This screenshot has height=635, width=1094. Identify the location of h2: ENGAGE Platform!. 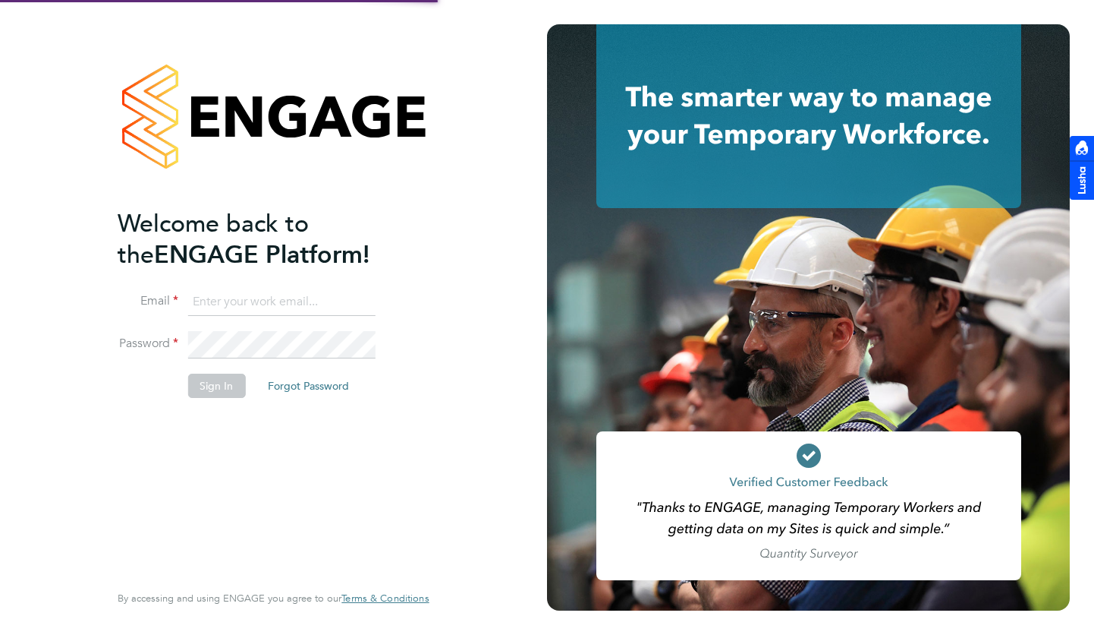
(266, 239).